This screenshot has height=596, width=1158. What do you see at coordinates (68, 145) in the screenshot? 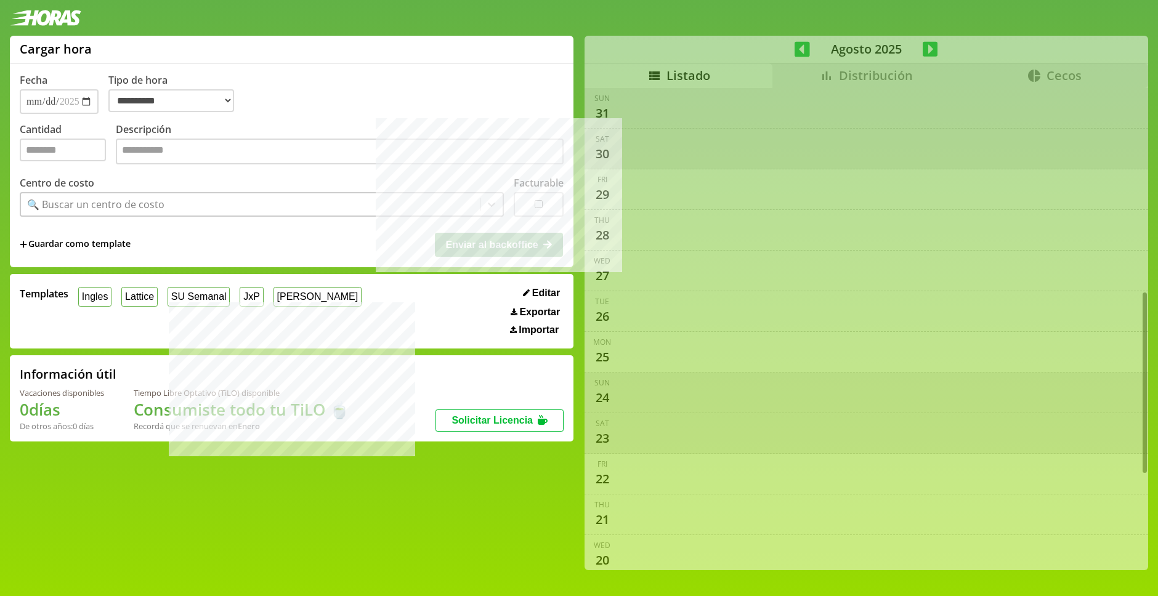
I see `label: Cantidad` at bounding box center [68, 145].